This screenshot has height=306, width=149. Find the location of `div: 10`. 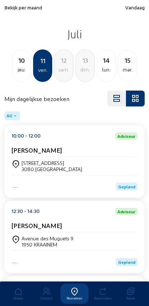

div: 10 is located at coordinates (21, 60).